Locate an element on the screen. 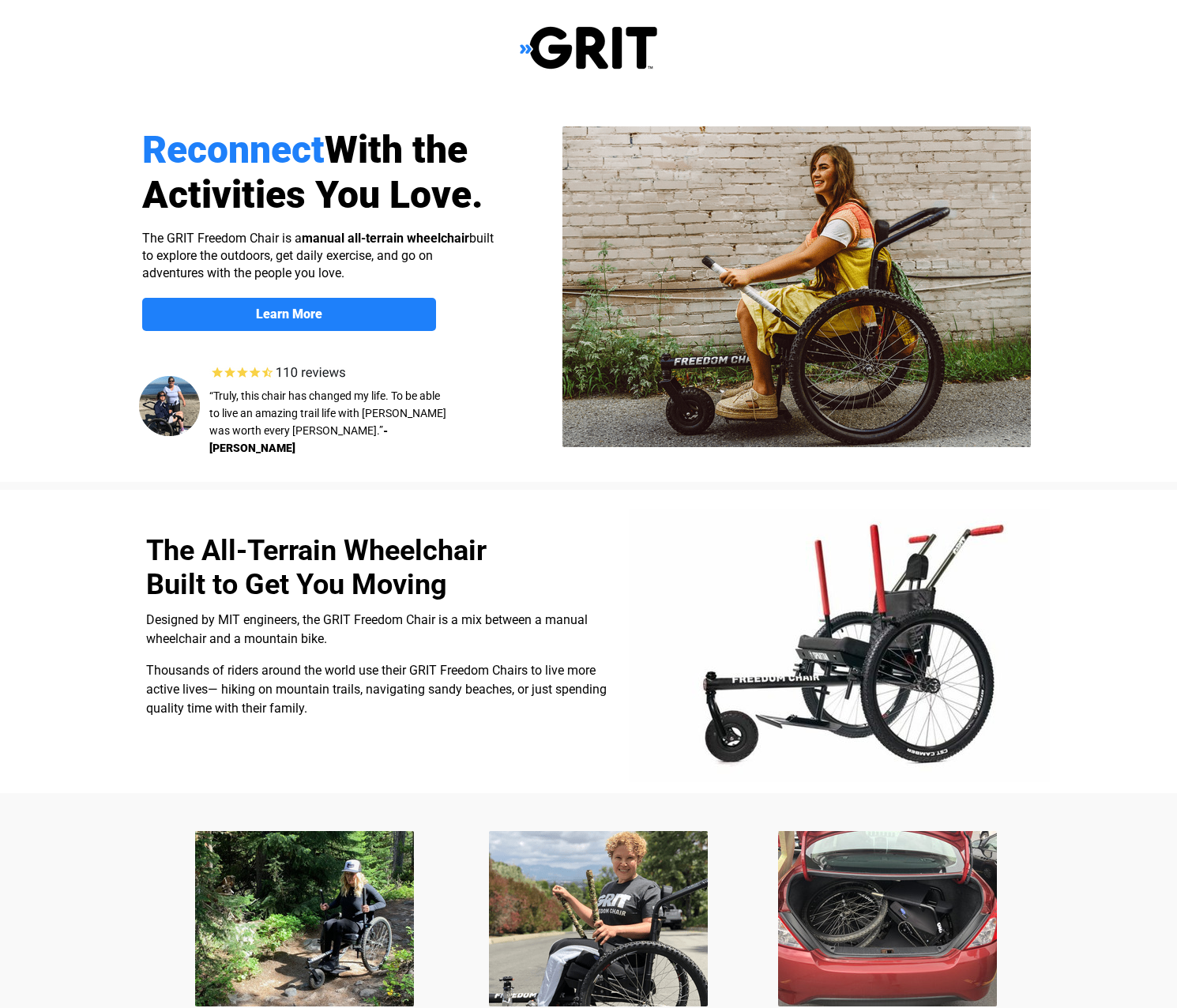 This screenshot has width=1177, height=1008. span: Activities You Love. is located at coordinates (313, 194).